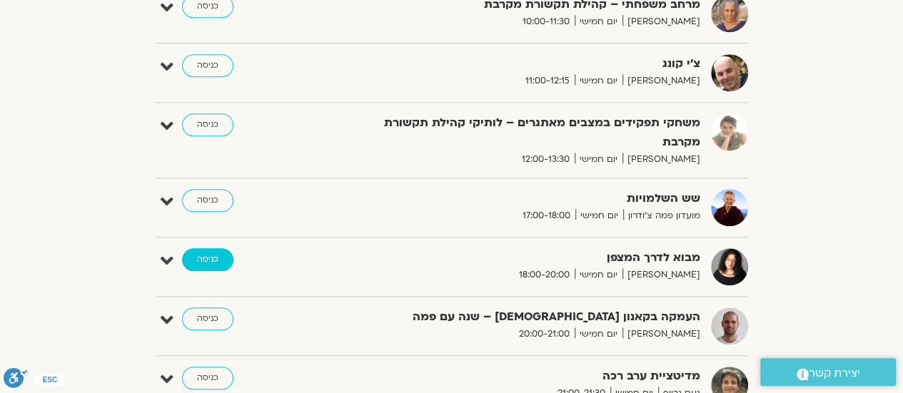 This screenshot has width=903, height=393. I want to click on strong: מדיטציית ערב רכה, so click(525, 376).